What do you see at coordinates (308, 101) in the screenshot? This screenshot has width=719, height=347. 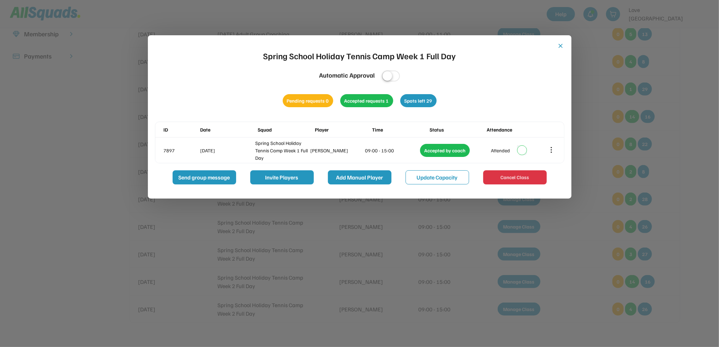 I see `div: Pending requests 0` at bounding box center [308, 101].